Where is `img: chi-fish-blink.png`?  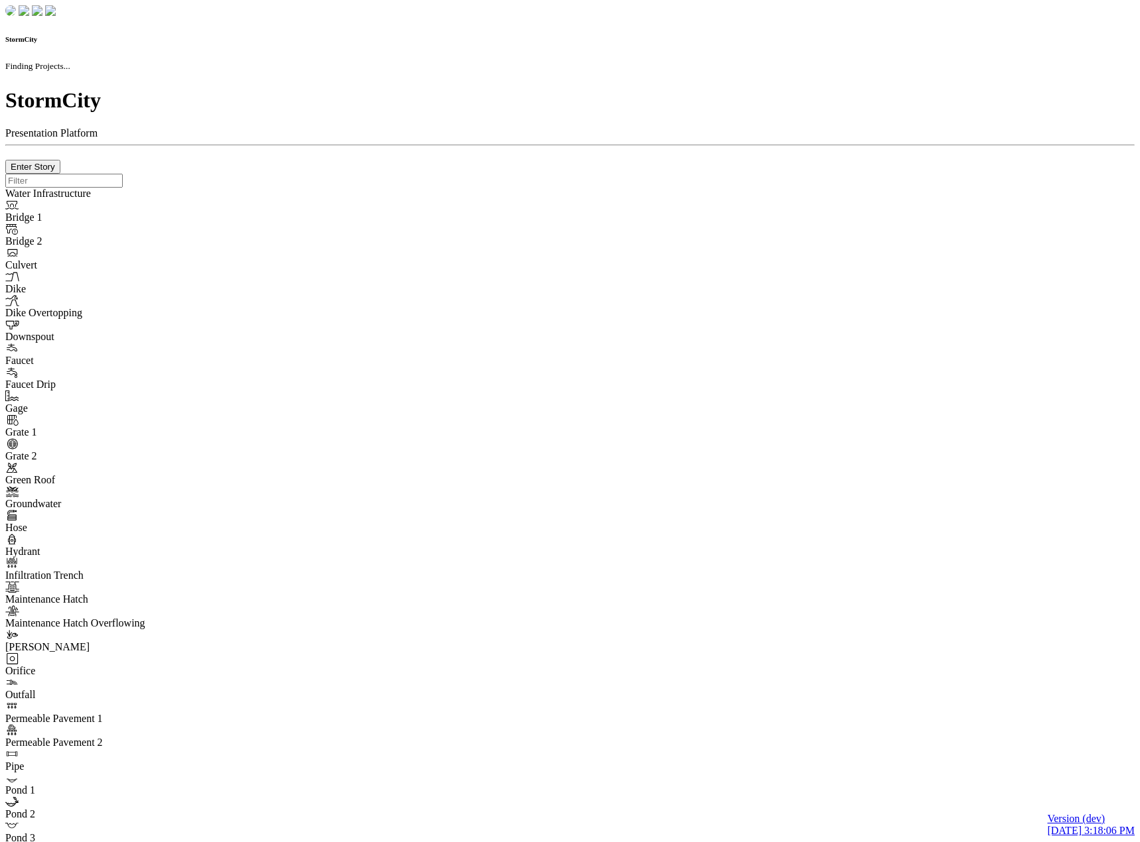 img: chi-fish-blink.png is located at coordinates (50, 11).